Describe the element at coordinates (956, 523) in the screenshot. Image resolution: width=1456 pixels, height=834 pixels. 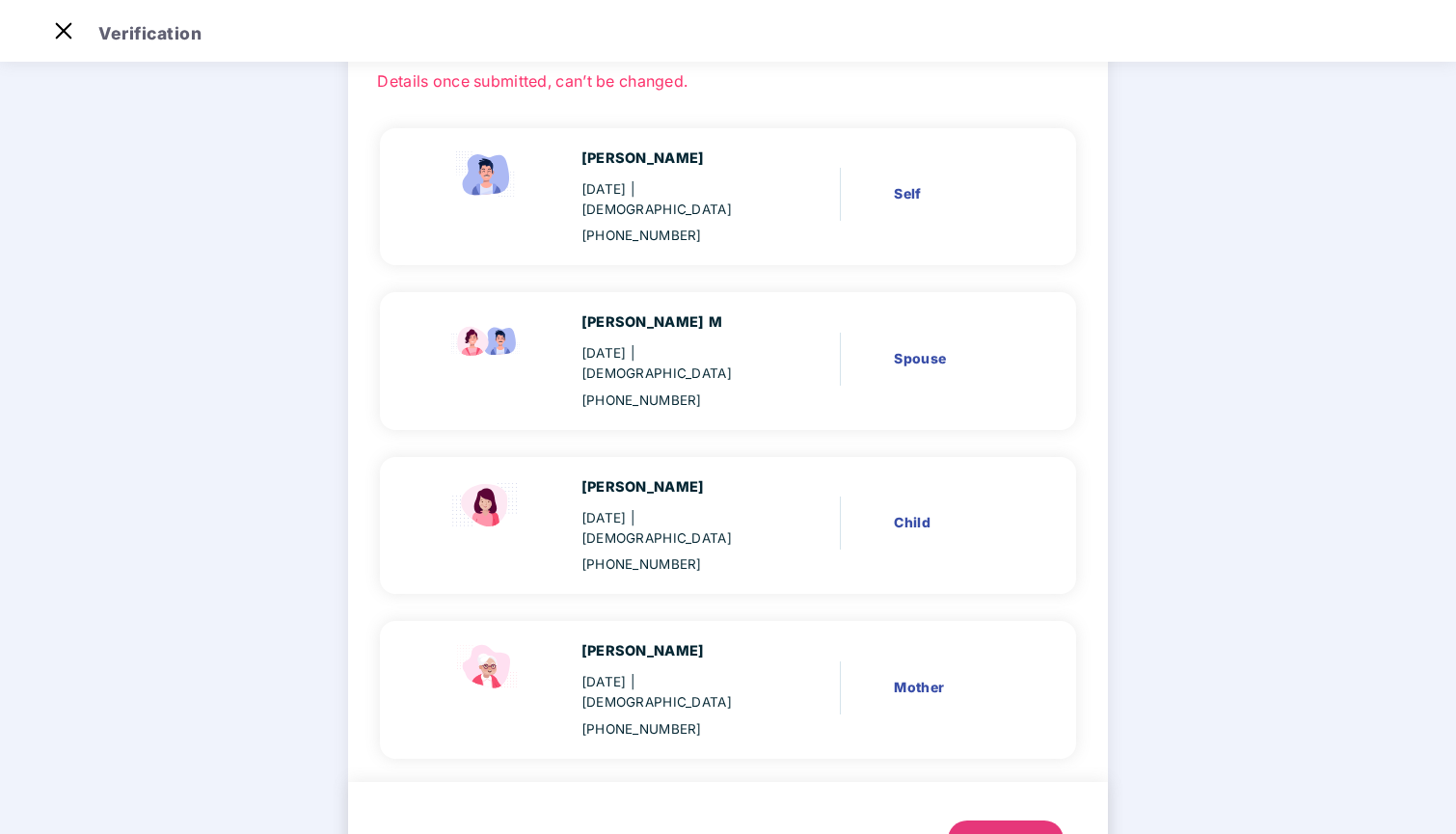
I see `div: Child` at that location.